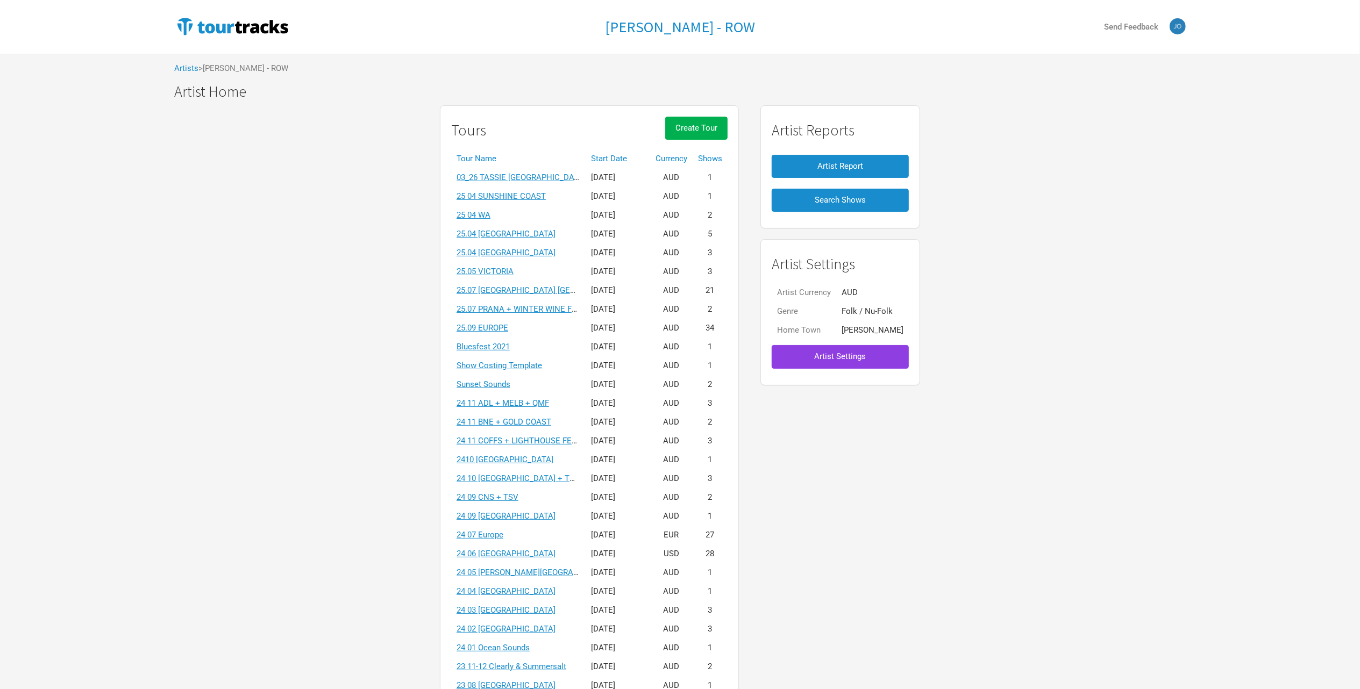  Describe the element at coordinates (504, 422) in the screenshot. I see `a: 24 11 BNE + GOLD COAST` at that location.